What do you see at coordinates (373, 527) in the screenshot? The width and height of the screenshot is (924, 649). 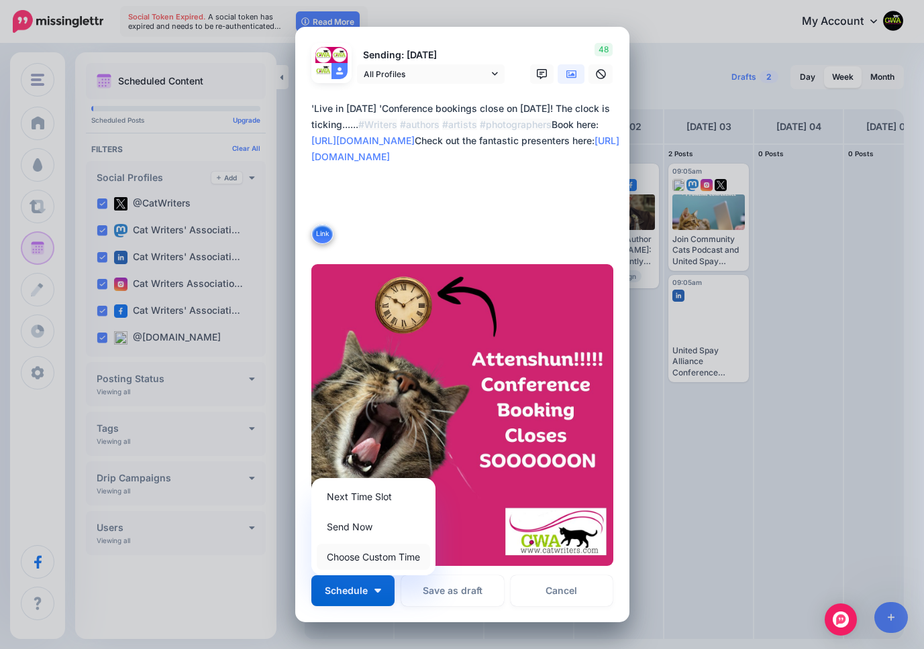 I see `div: Schedule` at bounding box center [373, 527].